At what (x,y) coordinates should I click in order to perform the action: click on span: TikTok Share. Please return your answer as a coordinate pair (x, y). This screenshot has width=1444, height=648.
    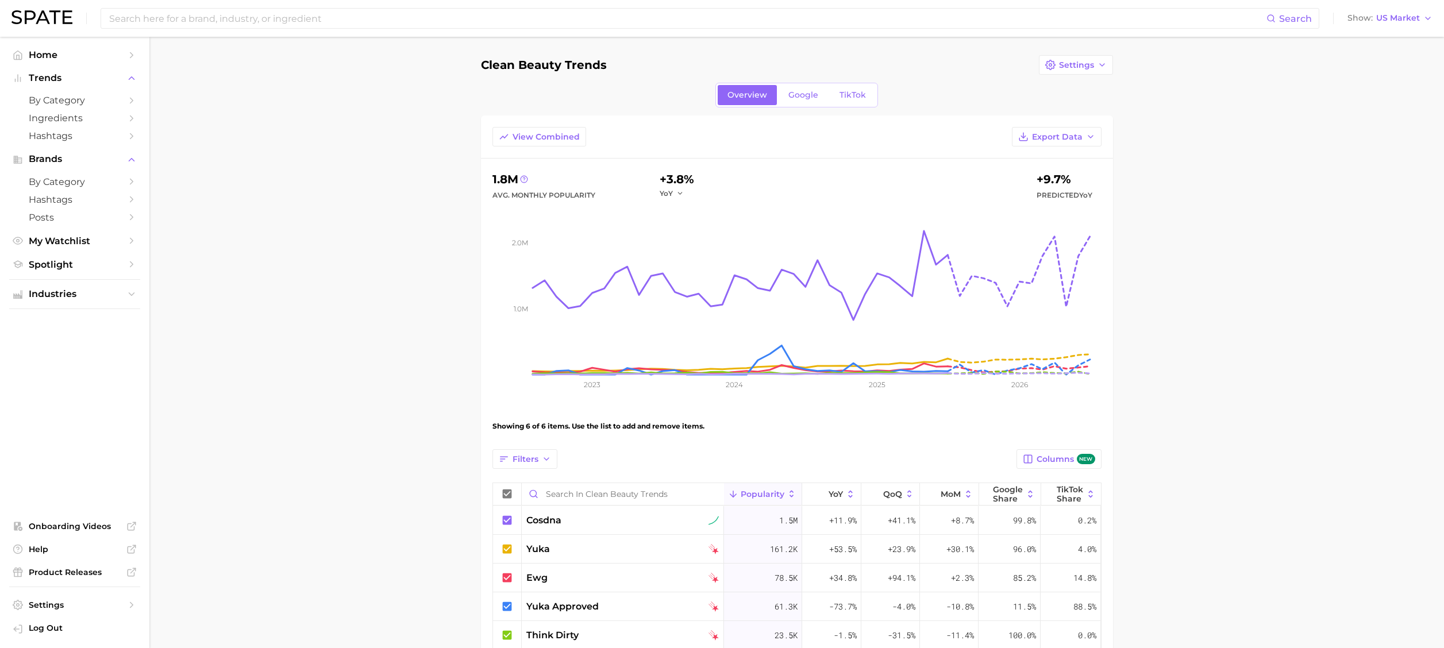
    Looking at the image, I should click on (1070, 494).